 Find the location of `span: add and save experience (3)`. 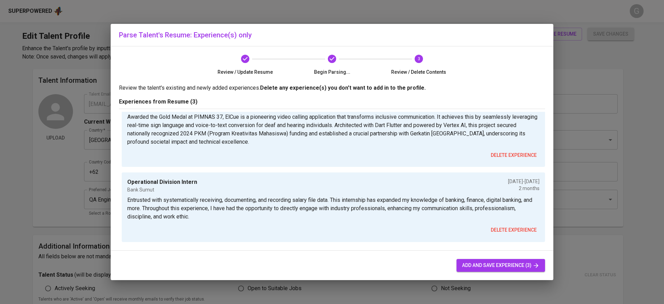

span: add and save experience (3) is located at coordinates (501, 265).